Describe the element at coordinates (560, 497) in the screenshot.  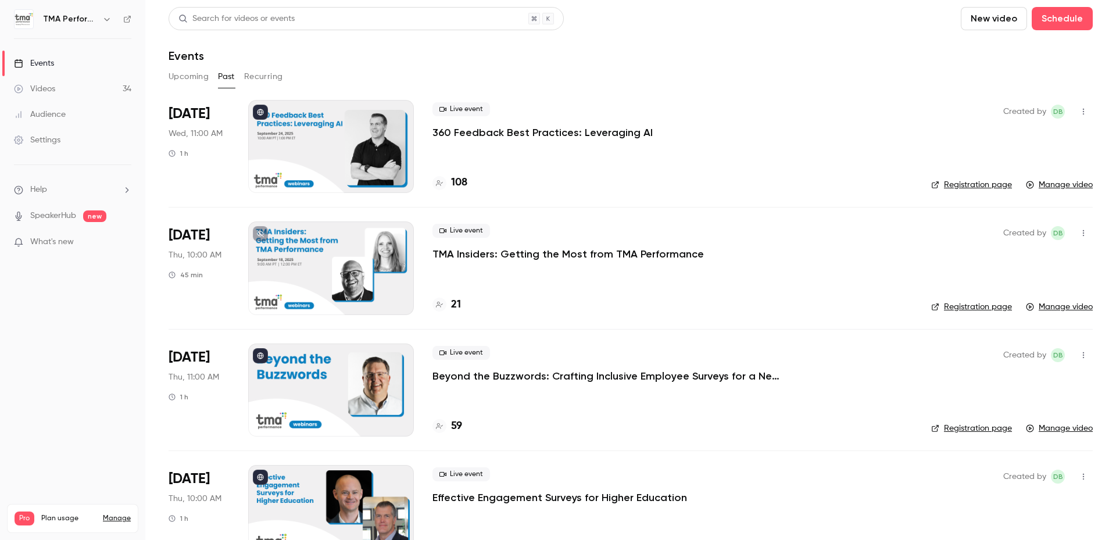
I see `p: Effective Engagement Surveys for Higher Education` at that location.